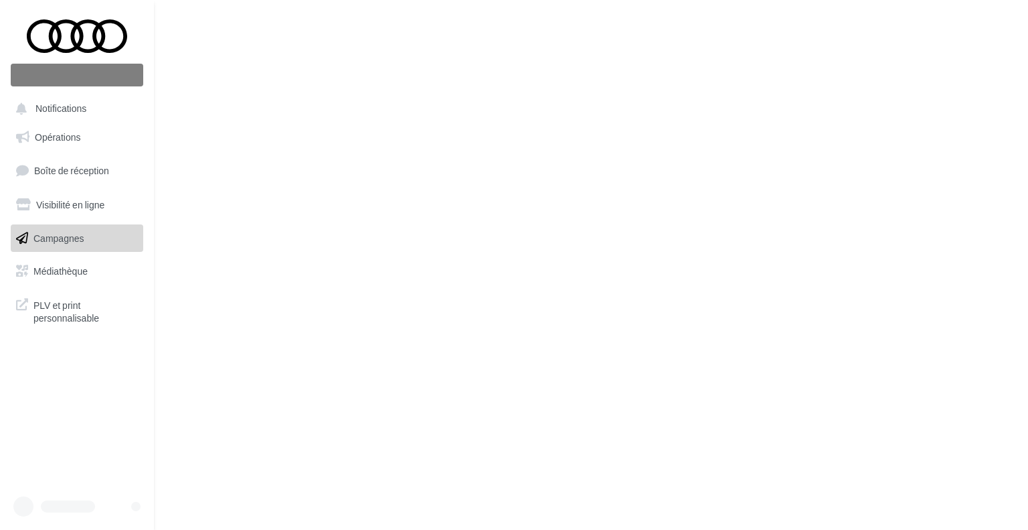 Image resolution: width=1028 pixels, height=530 pixels. What do you see at coordinates (70, 204) in the screenshot?
I see `span: Visibilité en ligne` at bounding box center [70, 204].